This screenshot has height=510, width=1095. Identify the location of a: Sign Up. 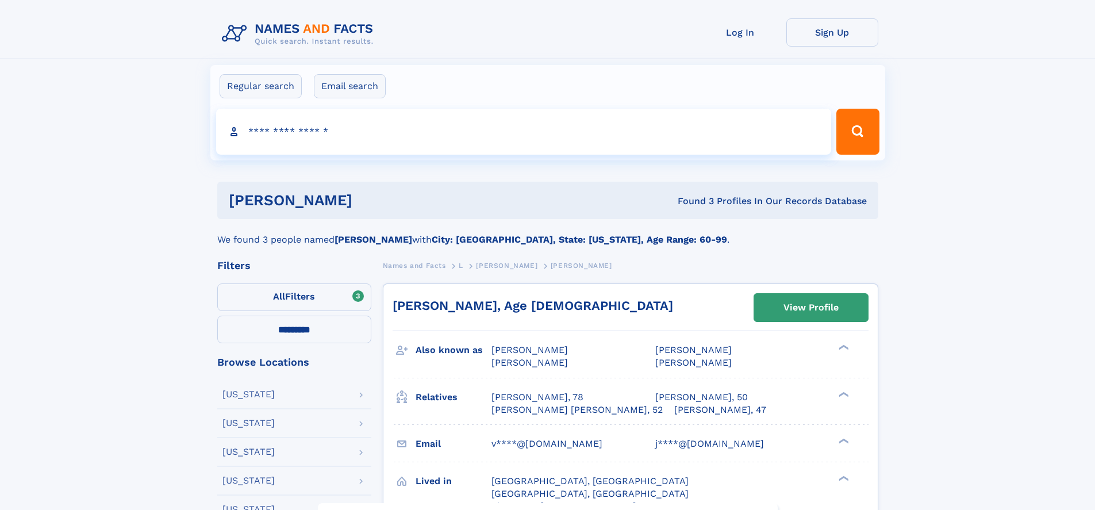
(833, 32).